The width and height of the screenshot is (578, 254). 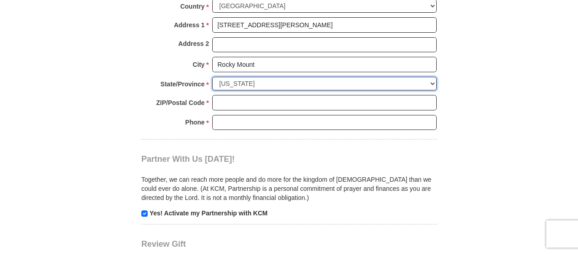 I want to click on span: Review Gift, so click(x=164, y=244).